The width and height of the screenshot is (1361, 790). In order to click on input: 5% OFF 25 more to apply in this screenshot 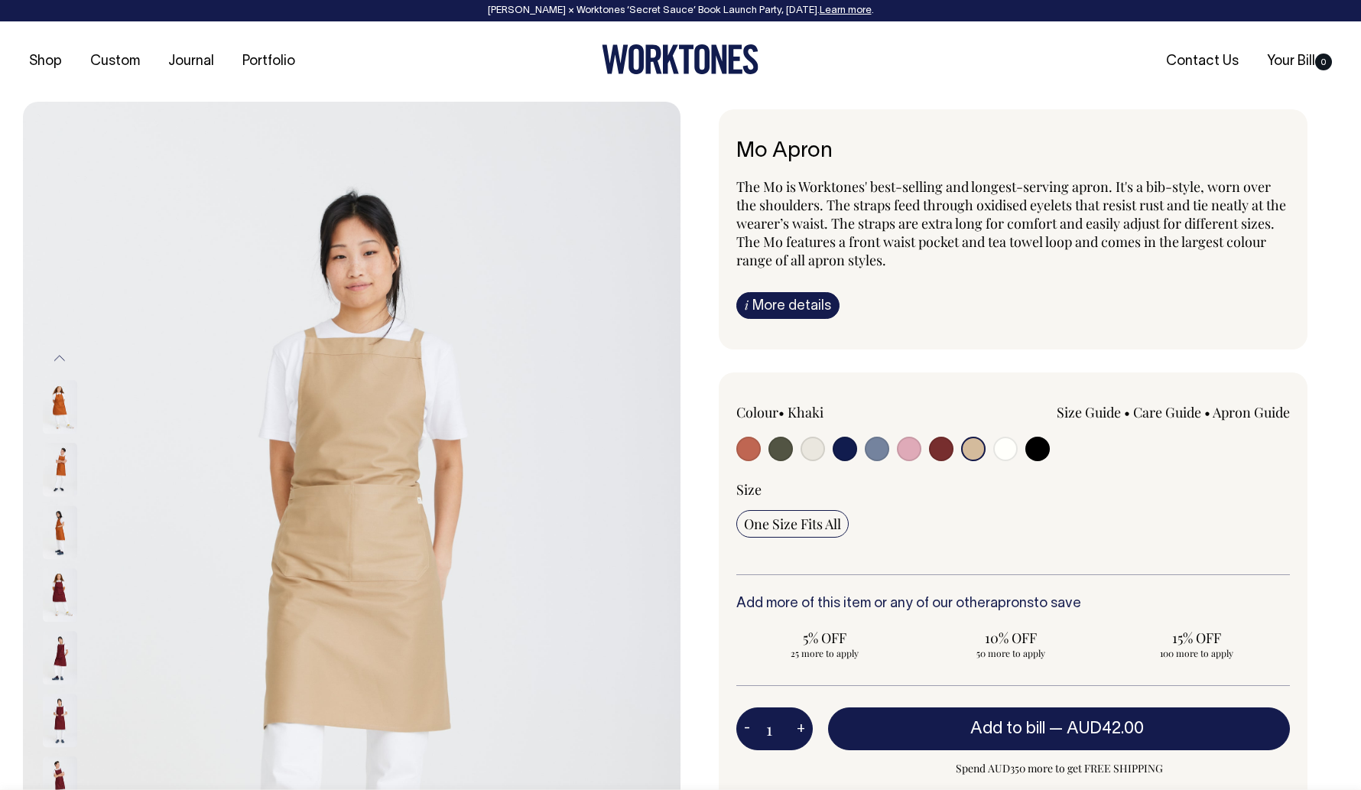, I will do `click(824, 644)`.